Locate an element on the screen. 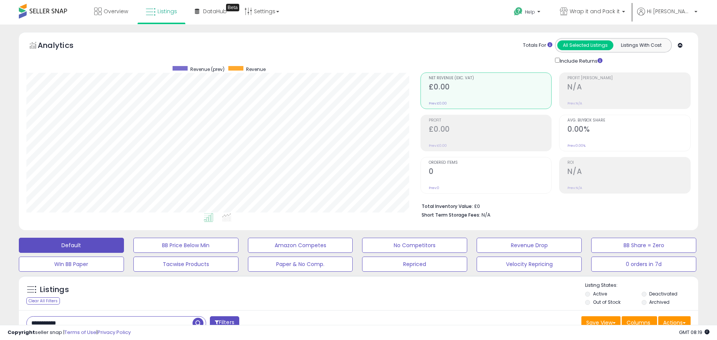 This screenshot has height=340, width=717. label: Deactivated is located at coordinates (663, 293).